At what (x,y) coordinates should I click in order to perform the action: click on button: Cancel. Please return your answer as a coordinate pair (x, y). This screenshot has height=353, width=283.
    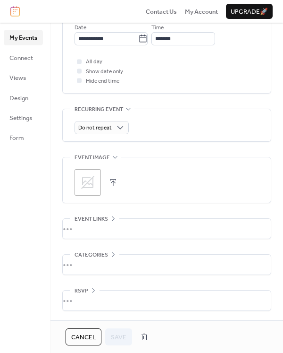
    Looking at the image, I should click on (84, 337).